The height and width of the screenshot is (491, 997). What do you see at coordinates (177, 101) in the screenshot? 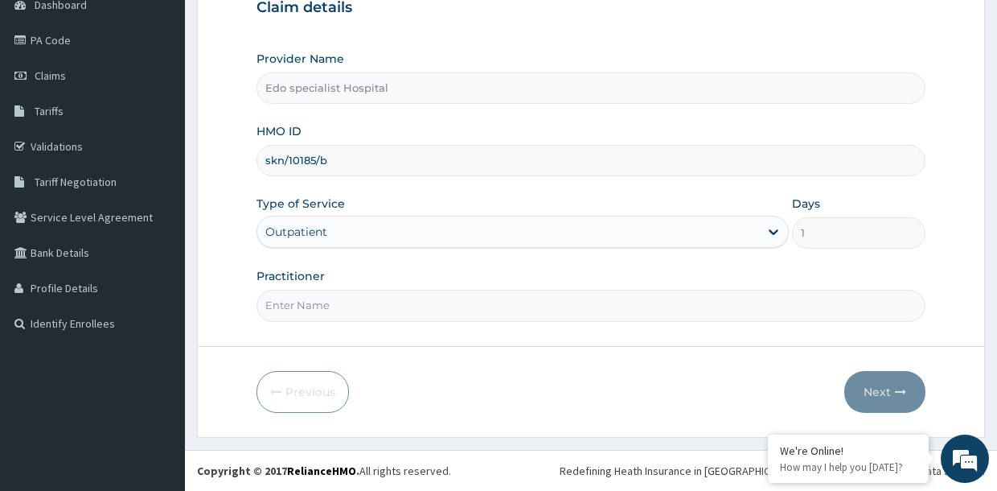
I see `div: Chat with us now` at bounding box center [177, 101].